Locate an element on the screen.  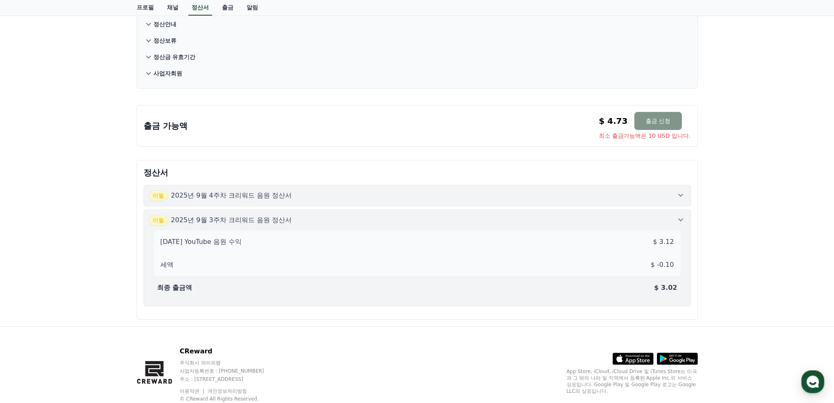
p: 2025년 9월 3주차 크리워드 음원 정산서 is located at coordinates (231, 220).